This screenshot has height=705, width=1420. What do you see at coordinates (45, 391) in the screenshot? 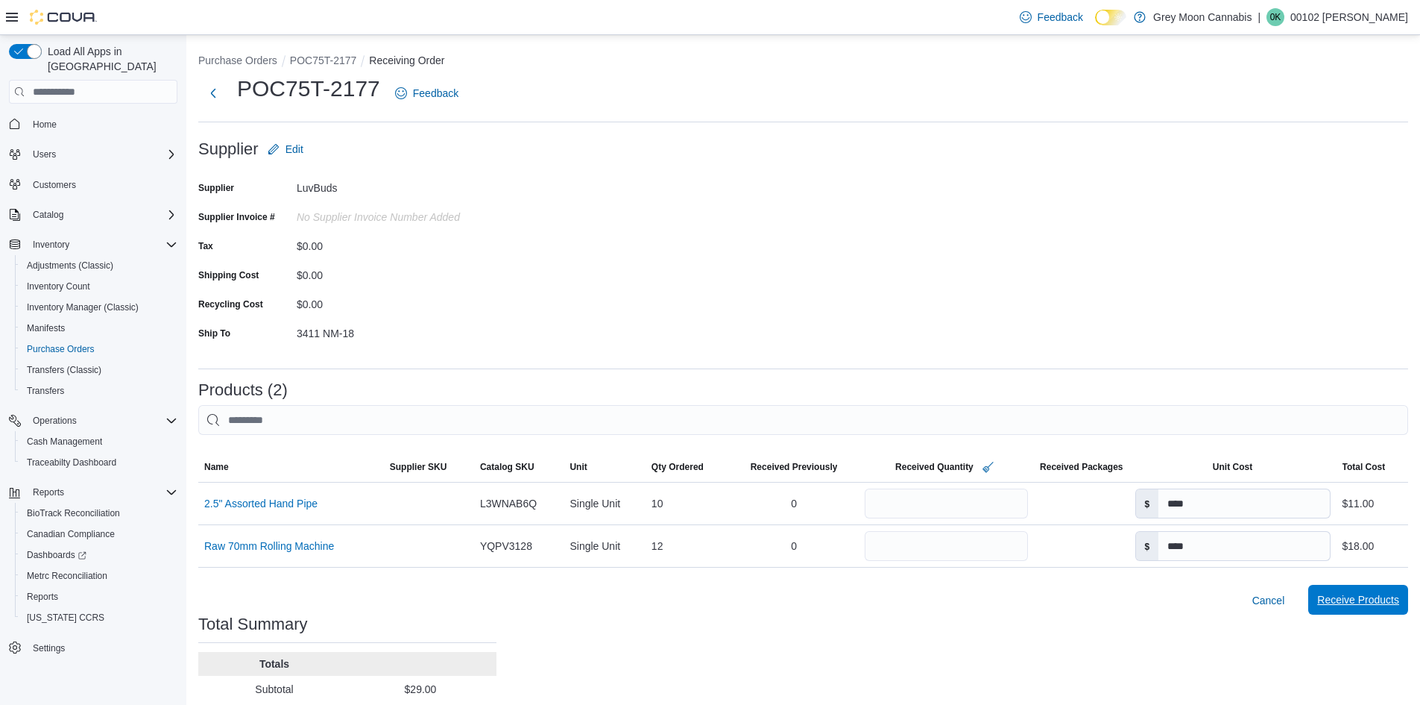
I see `span: Transfers` at bounding box center [45, 391].